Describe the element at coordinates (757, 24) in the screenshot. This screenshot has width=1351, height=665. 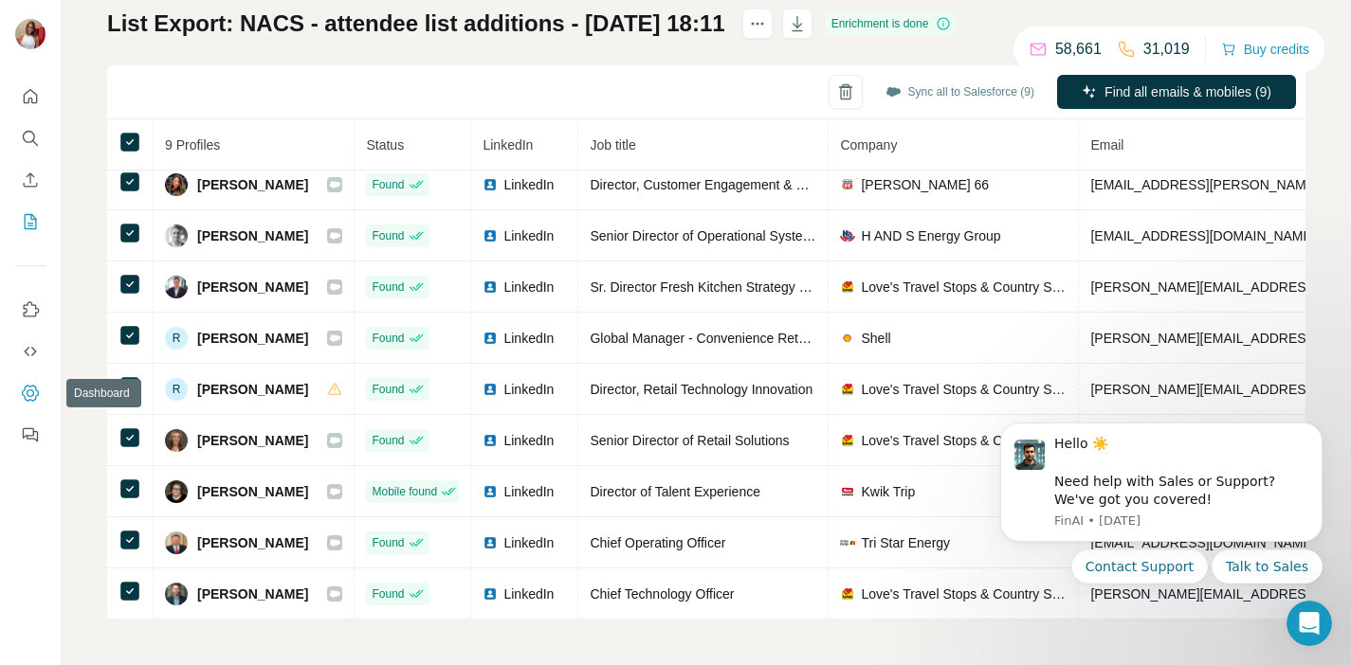
I see `button: actions` at that location.